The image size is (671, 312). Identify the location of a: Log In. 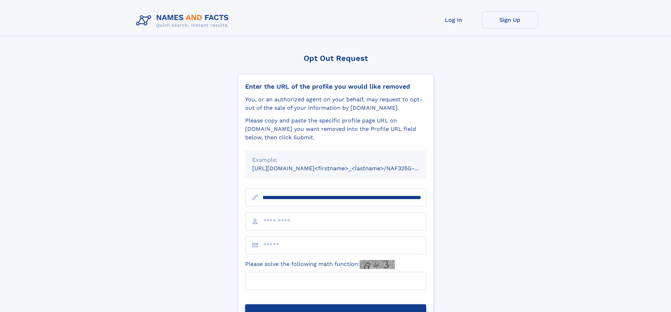
(453, 20).